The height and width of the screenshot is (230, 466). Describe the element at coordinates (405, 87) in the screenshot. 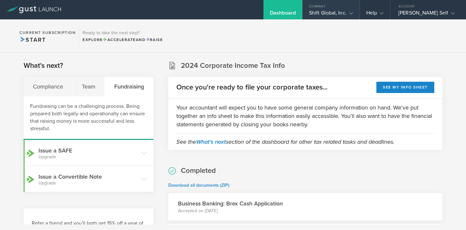

I see `button: See my info sheet` at that location.